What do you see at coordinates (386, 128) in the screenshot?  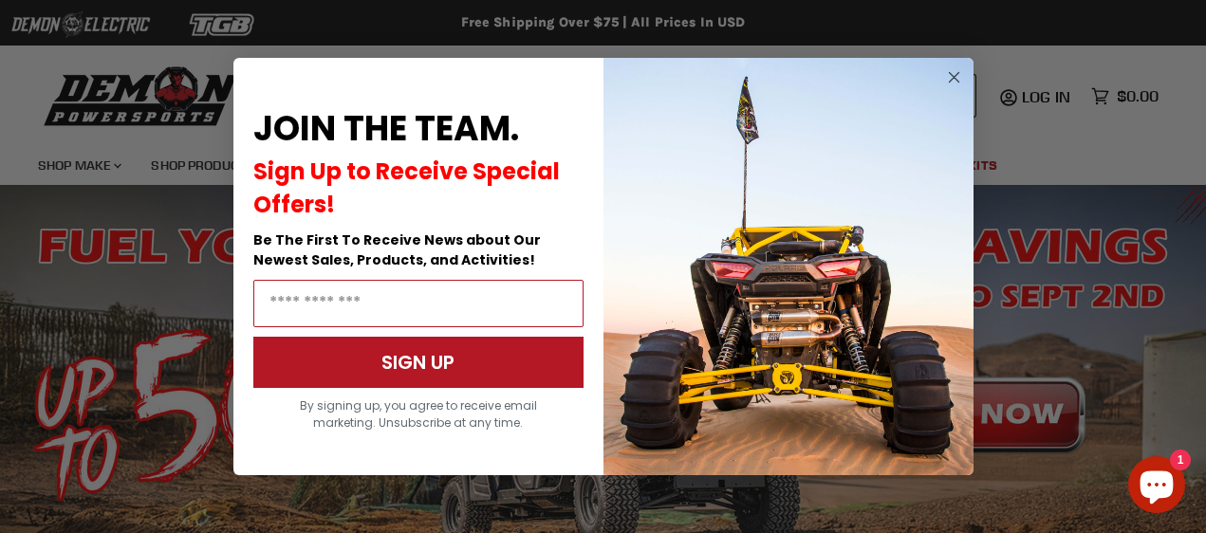 I see `span: JOIN THE TEAM.` at bounding box center [386, 128].